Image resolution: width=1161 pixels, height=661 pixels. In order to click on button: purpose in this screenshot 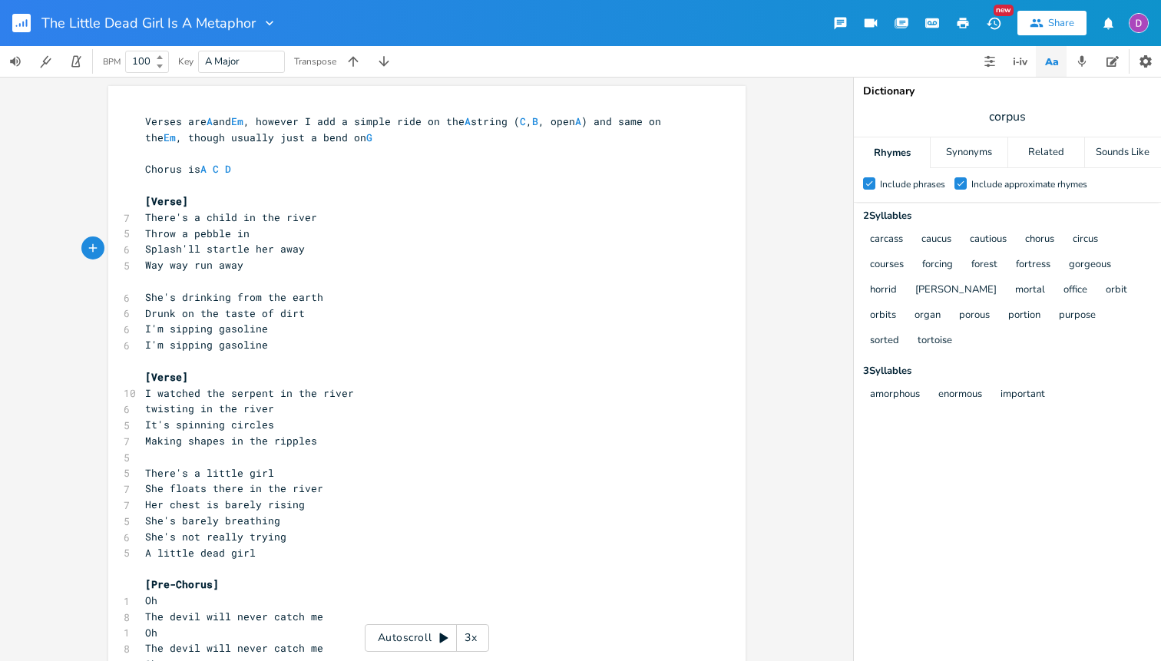, I will do `click(1078, 316)`.